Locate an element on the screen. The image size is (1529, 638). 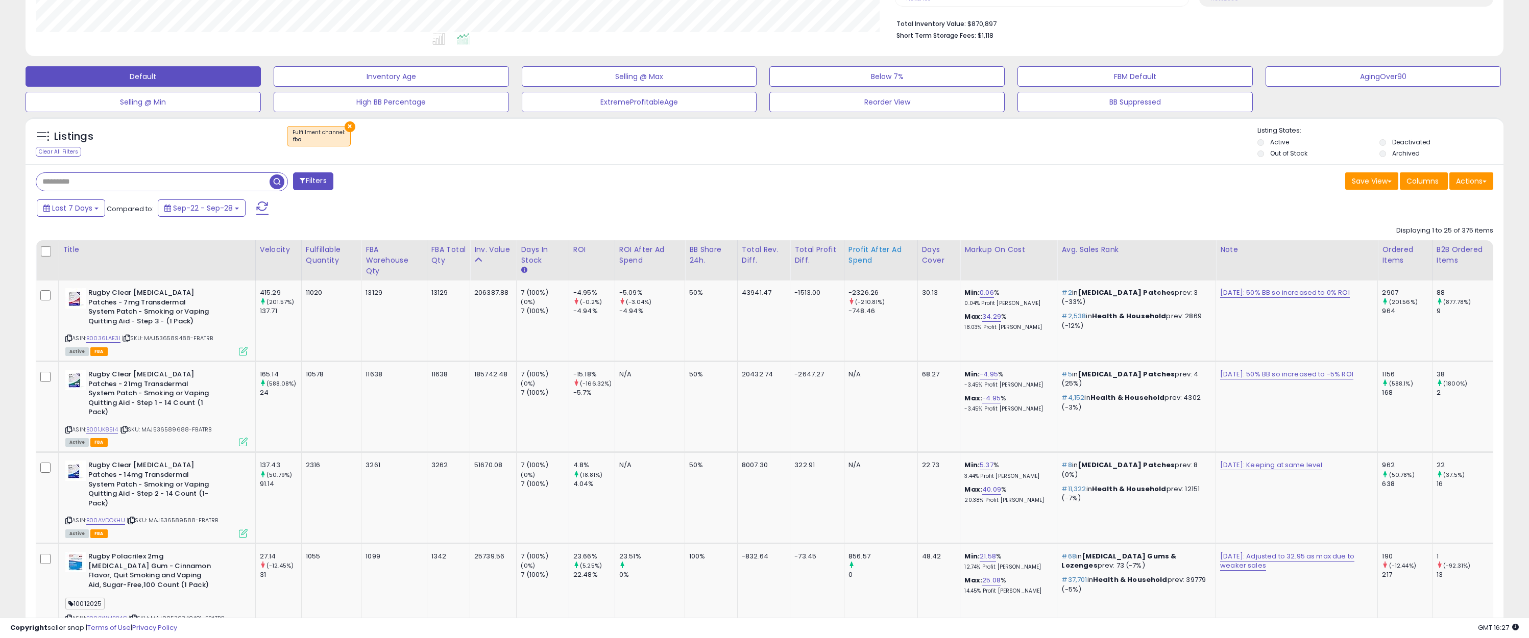
span: $1,118 is located at coordinates (985, 35).